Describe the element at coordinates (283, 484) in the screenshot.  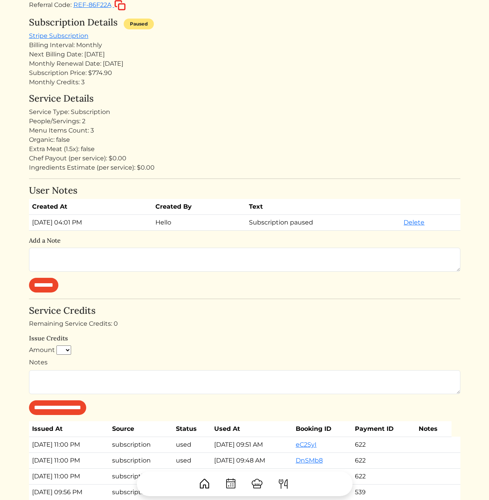
I see `img: ForkKnife-55491504ffdb50bab0c1e09e7649658475375261d09fd45db06cec23bce548bf.svg` at that location.